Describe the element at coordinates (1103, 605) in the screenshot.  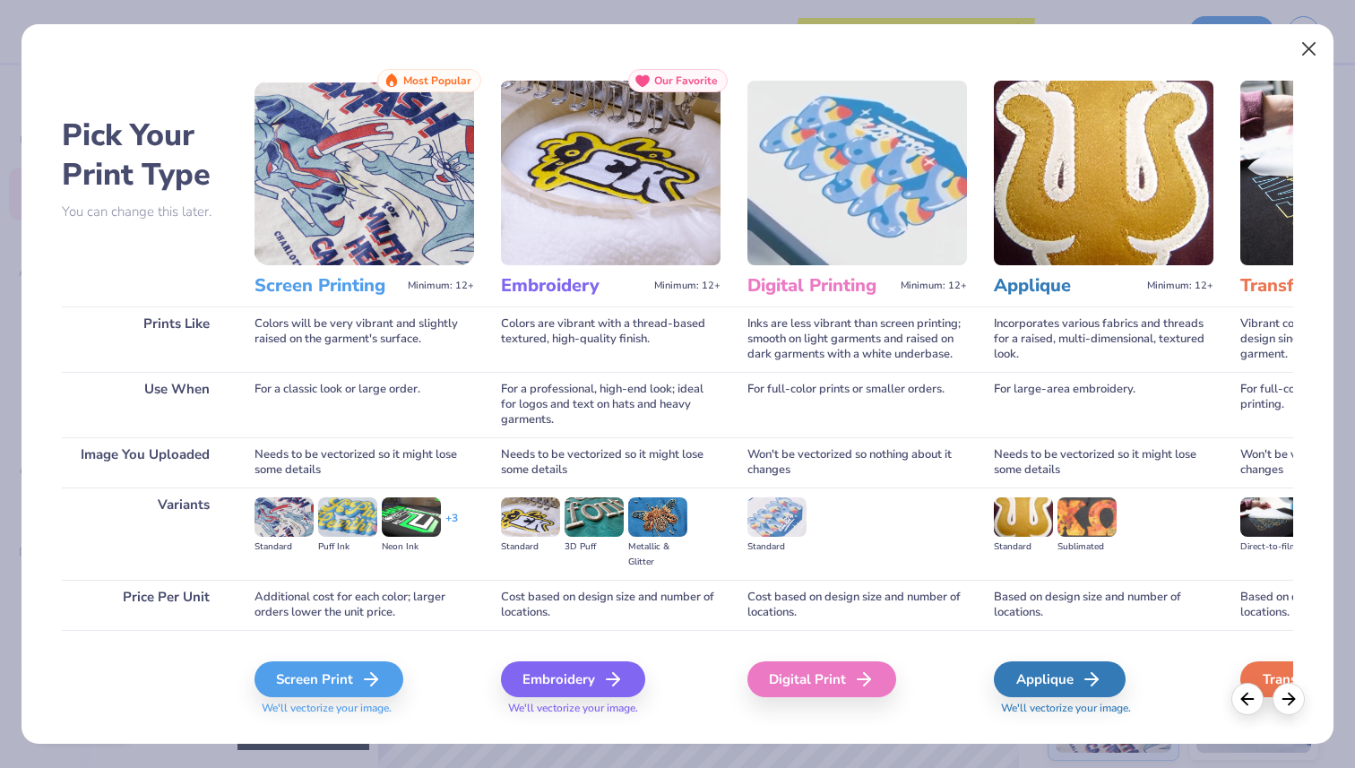
I see `div: Based on design size and number of locations.` at that location.